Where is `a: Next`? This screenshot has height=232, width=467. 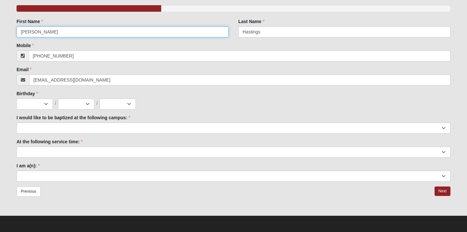 a: Next is located at coordinates (443, 191).